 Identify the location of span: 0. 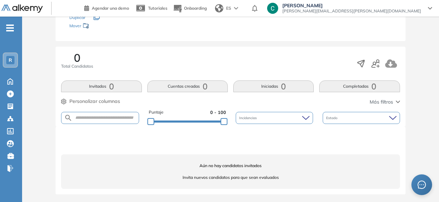
(77, 58).